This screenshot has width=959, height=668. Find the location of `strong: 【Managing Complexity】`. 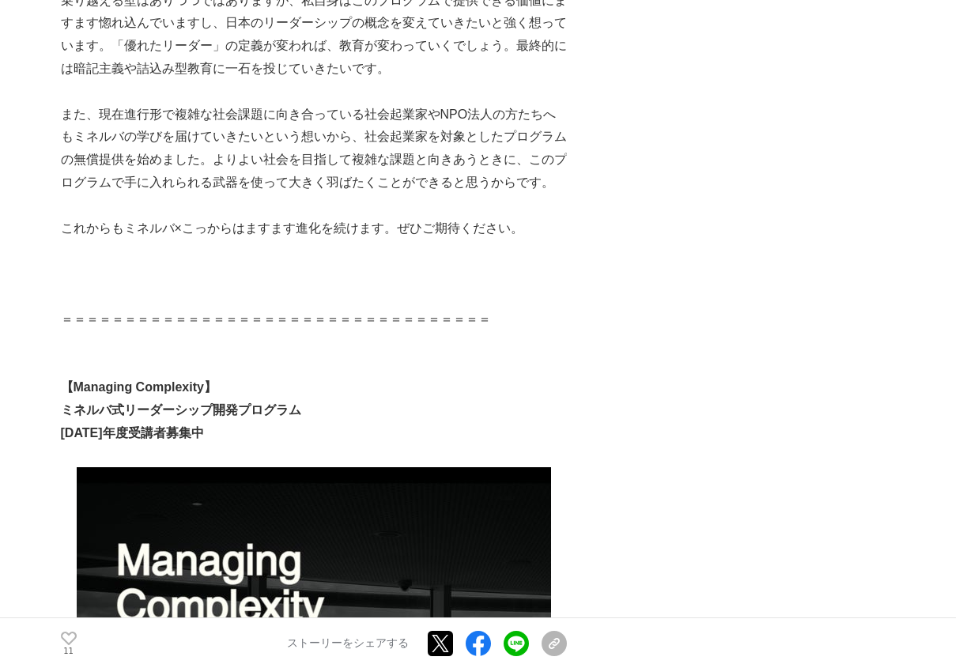

strong: 【Managing Complexity】 is located at coordinates (138, 387).